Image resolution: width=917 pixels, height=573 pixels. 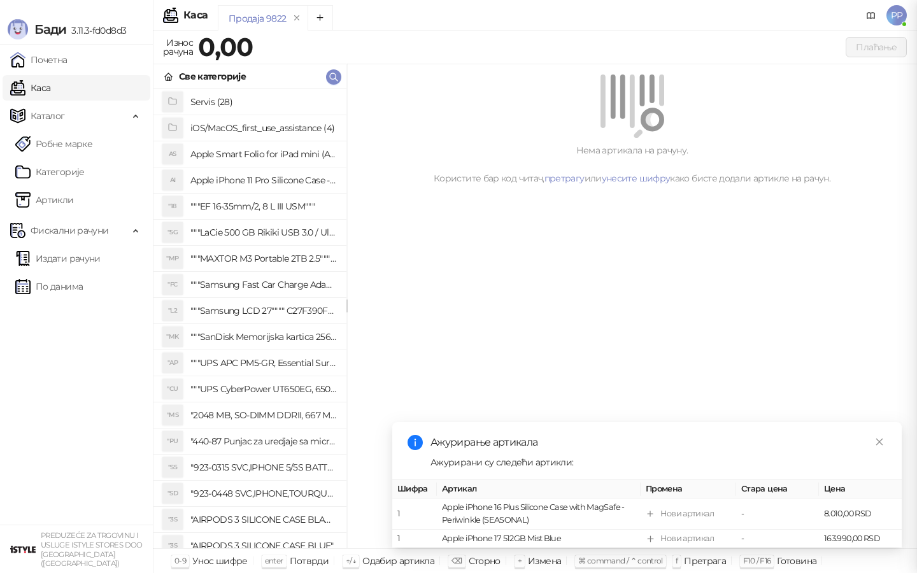 What do you see at coordinates (688, 489) in the screenshot?
I see `th: Промена` at bounding box center [688, 489].